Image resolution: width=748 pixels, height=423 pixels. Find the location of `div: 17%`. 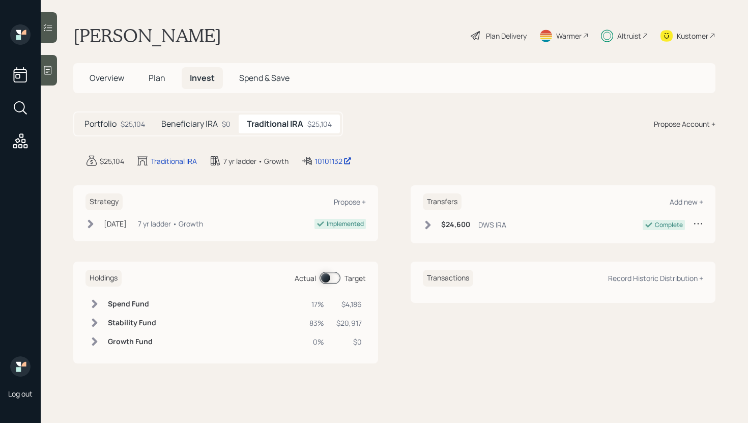

div: 17% is located at coordinates (317, 304).